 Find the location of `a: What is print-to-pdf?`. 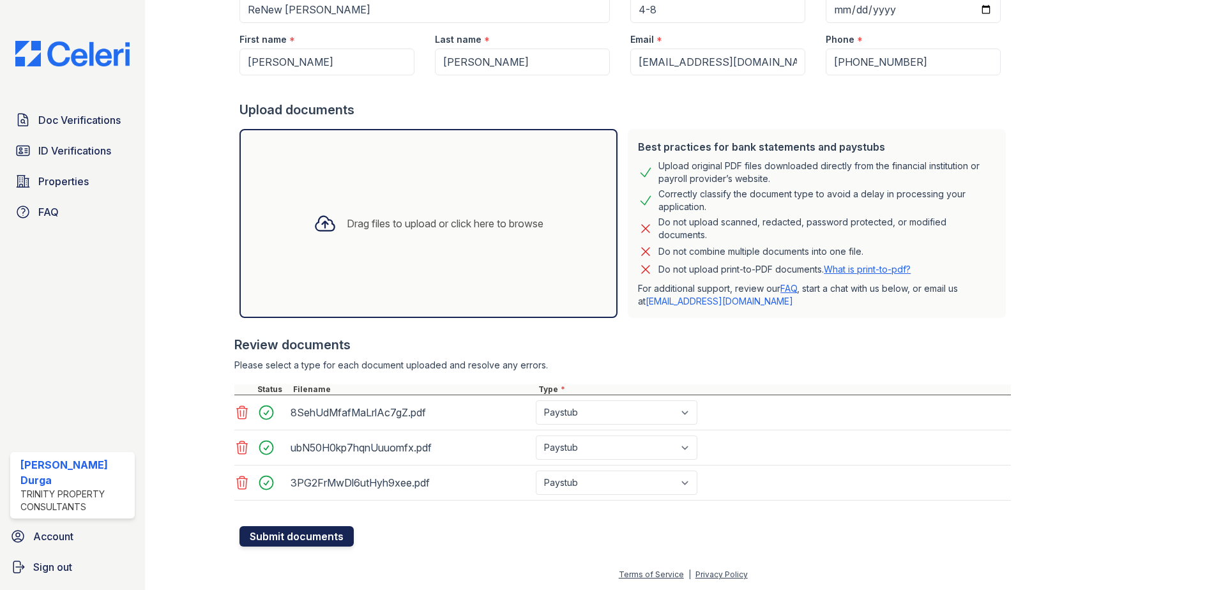

a: What is print-to-pdf? is located at coordinates (867, 269).